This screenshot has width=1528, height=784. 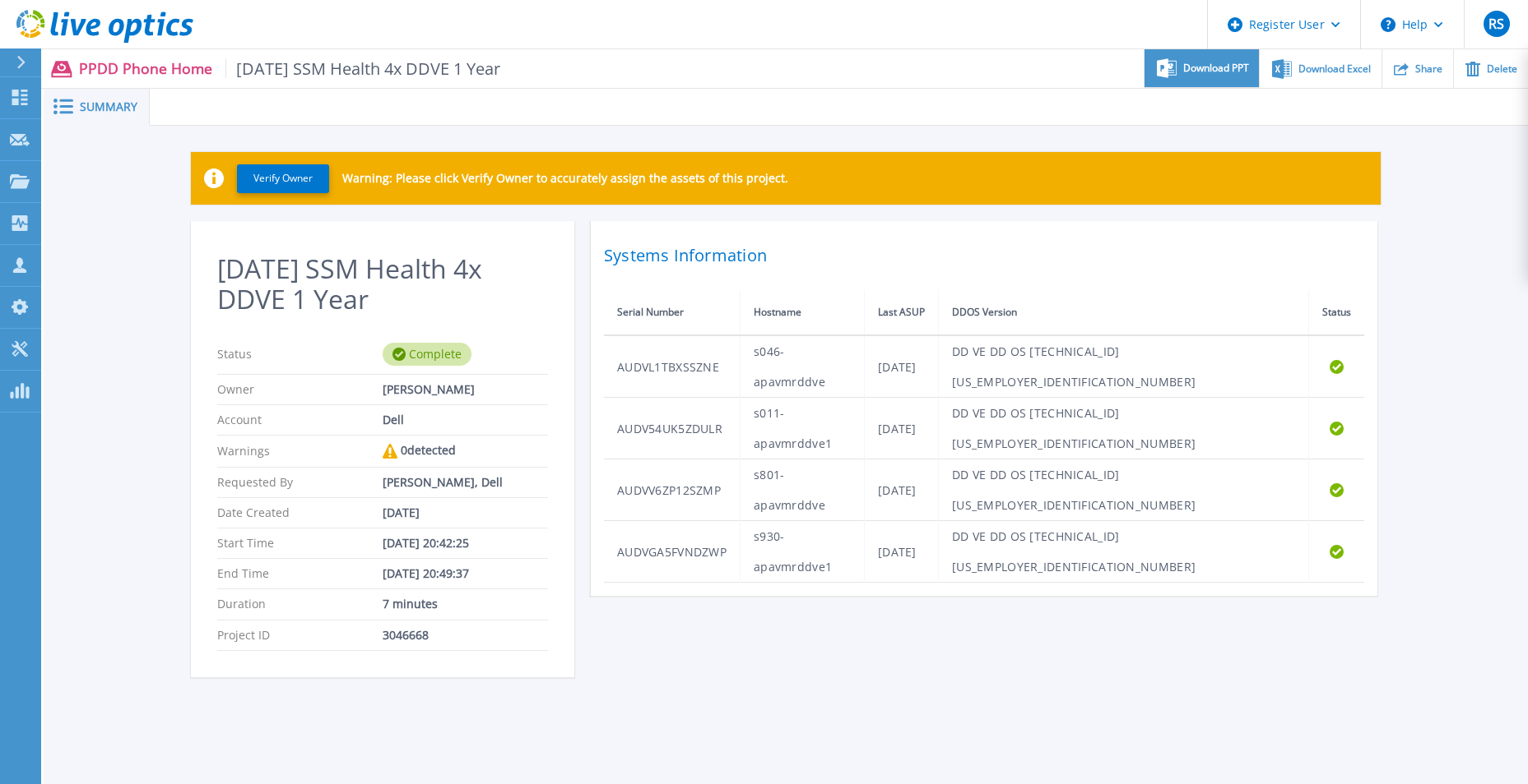 I want to click on div: Complete, so click(x=427, y=354).